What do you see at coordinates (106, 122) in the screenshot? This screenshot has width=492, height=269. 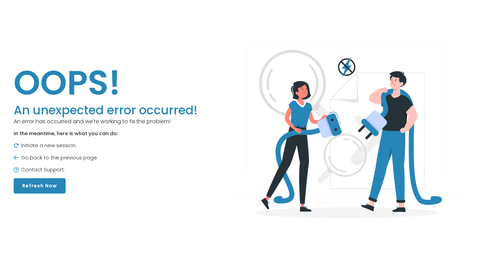 I see `p: An error has occurred and we're working to fix the problem!` at bounding box center [106, 122].